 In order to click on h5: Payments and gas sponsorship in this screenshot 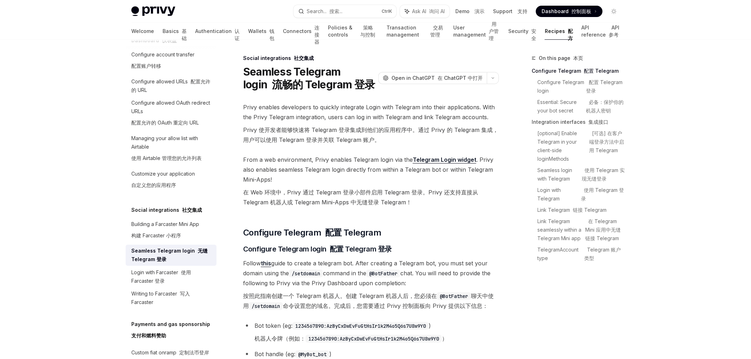, I will do `click(171, 332)`.